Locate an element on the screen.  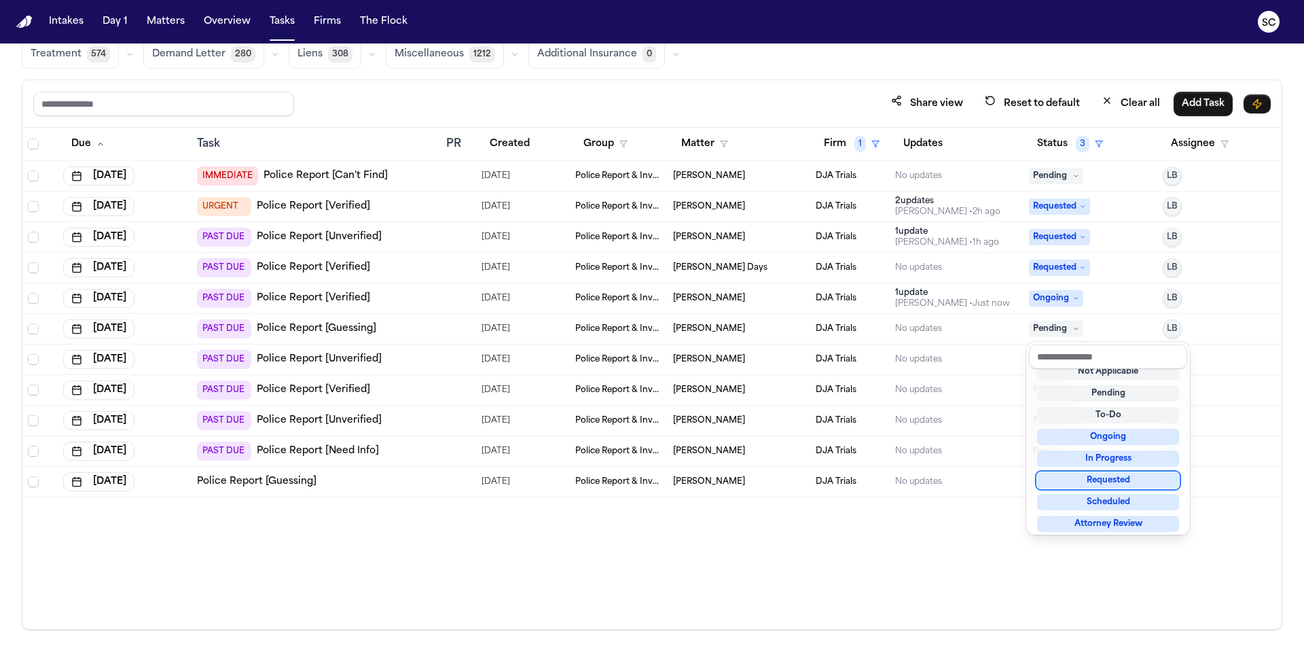
div: To-Do is located at coordinates (1108, 415).